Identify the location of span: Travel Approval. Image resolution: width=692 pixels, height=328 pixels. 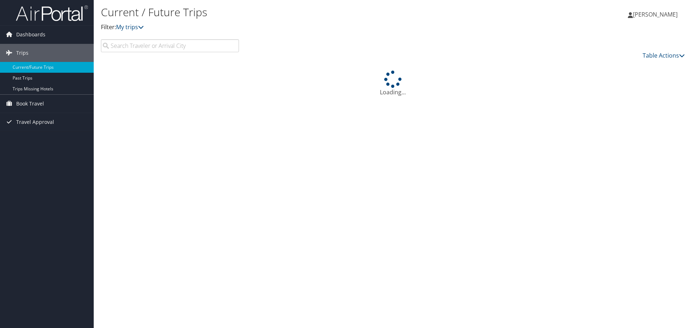
(35, 122).